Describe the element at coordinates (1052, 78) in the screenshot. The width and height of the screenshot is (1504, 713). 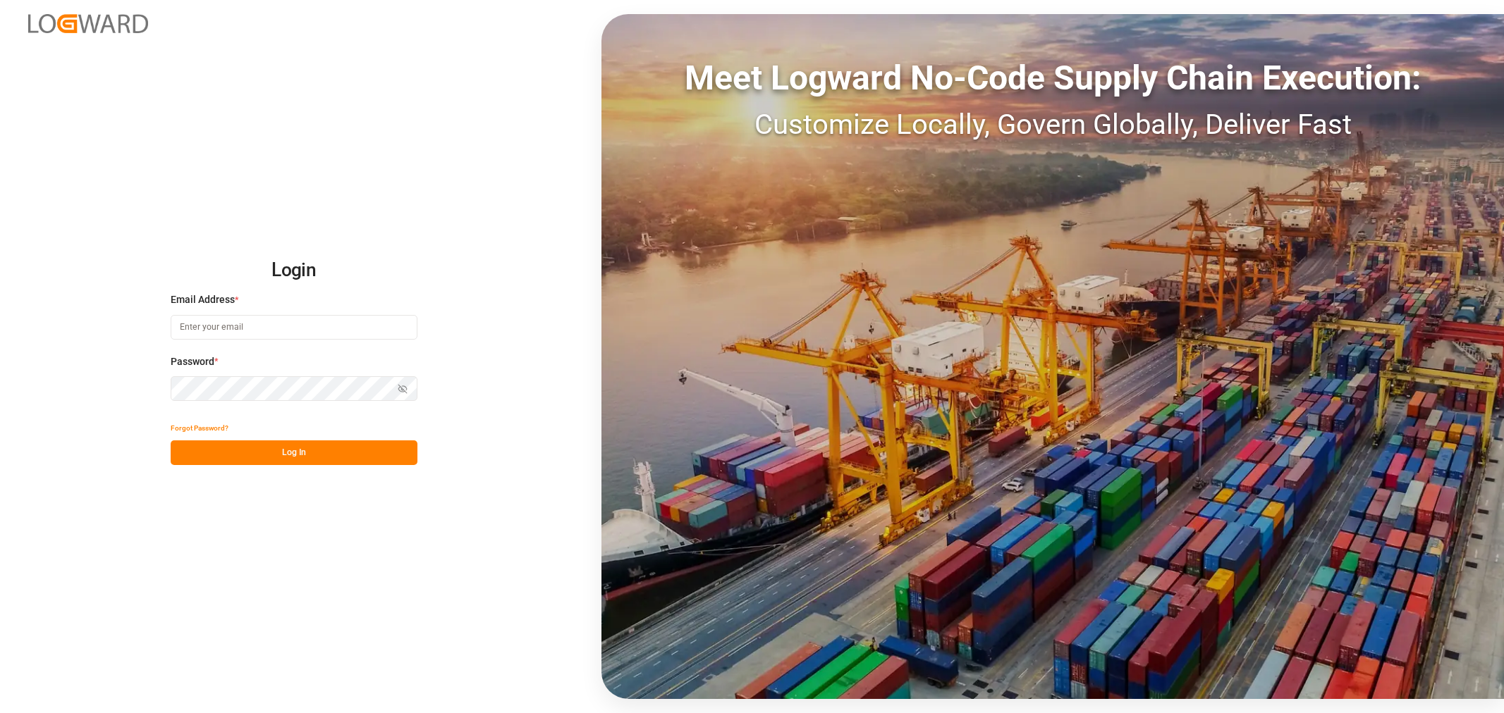
I see `div: Meet Logward No-Code Supply Chain Execution:` at that location.